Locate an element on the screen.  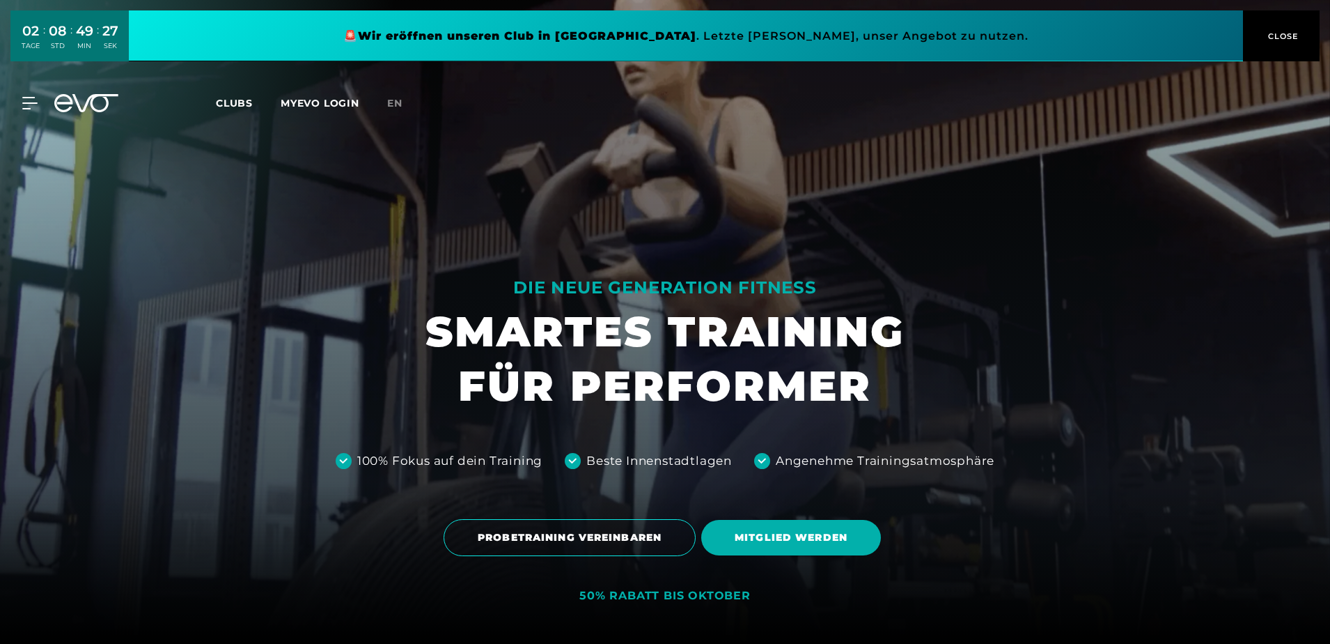
div: 50% RABATT BIS OKTOBER is located at coordinates (665, 596).